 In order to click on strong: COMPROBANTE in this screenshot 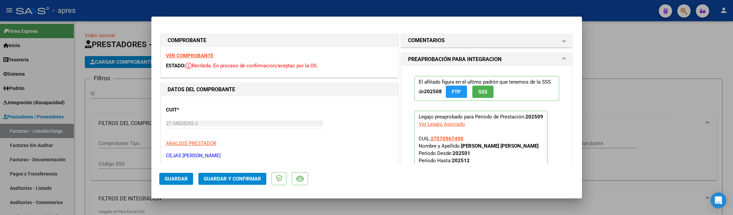, I will do `click(187, 40)`.